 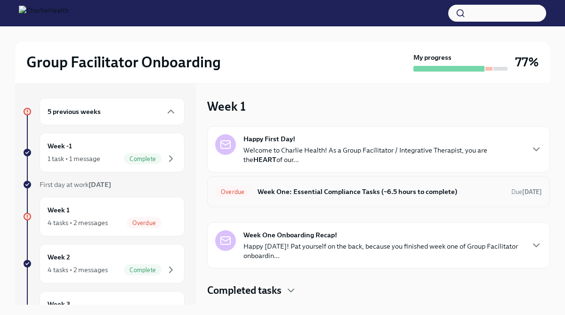 I want to click on div: Completed tasks, so click(x=379, y=291).